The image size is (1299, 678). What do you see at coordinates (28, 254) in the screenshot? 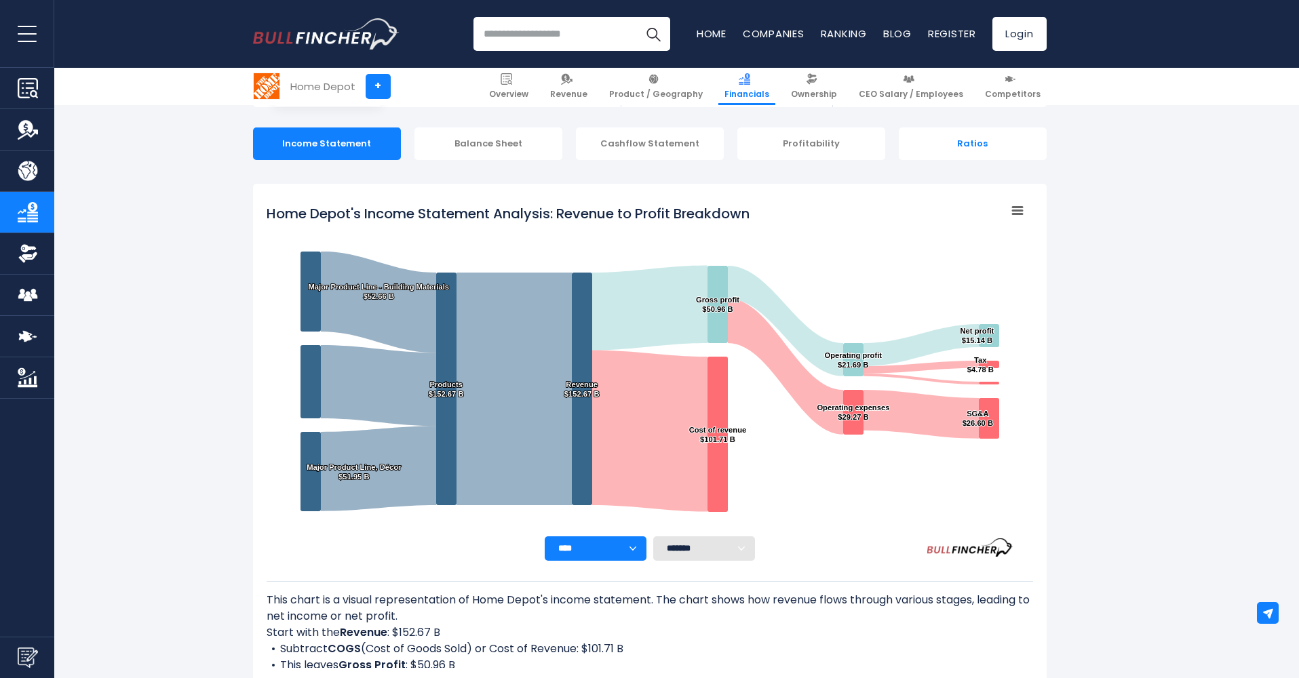
I see `img: Ownership` at bounding box center [28, 254].